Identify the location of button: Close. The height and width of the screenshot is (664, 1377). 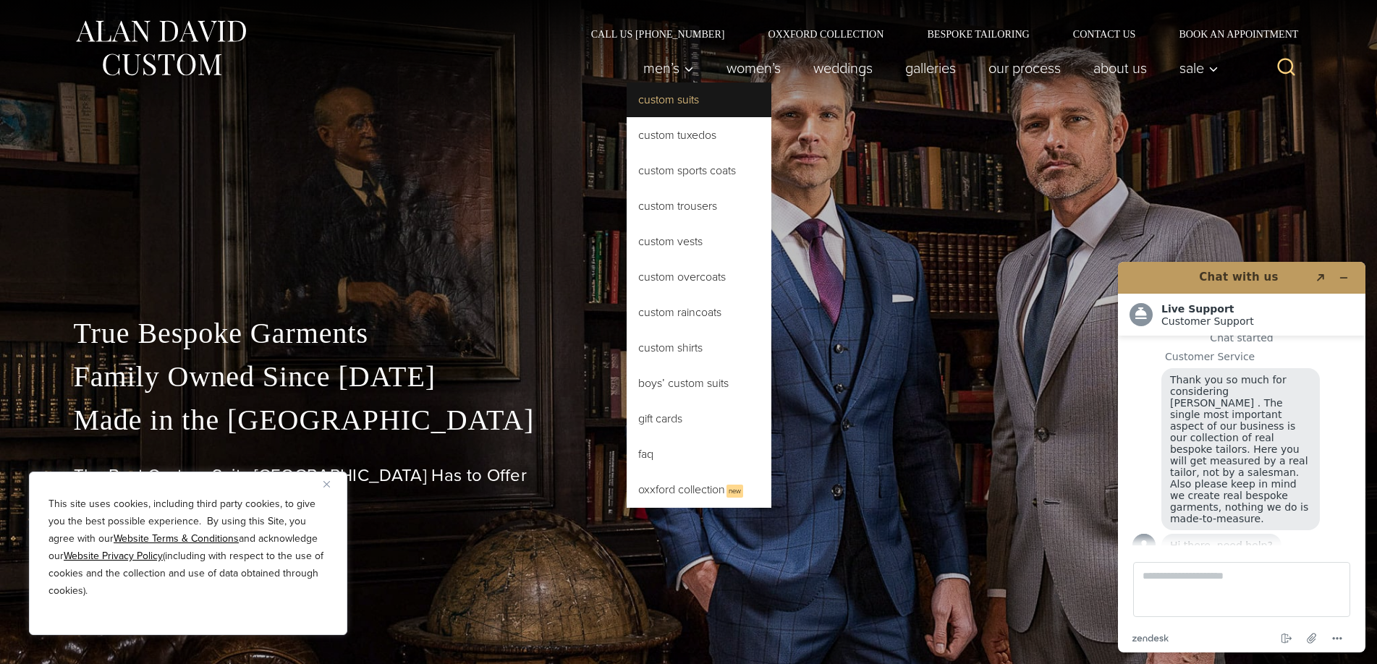
(332, 484).